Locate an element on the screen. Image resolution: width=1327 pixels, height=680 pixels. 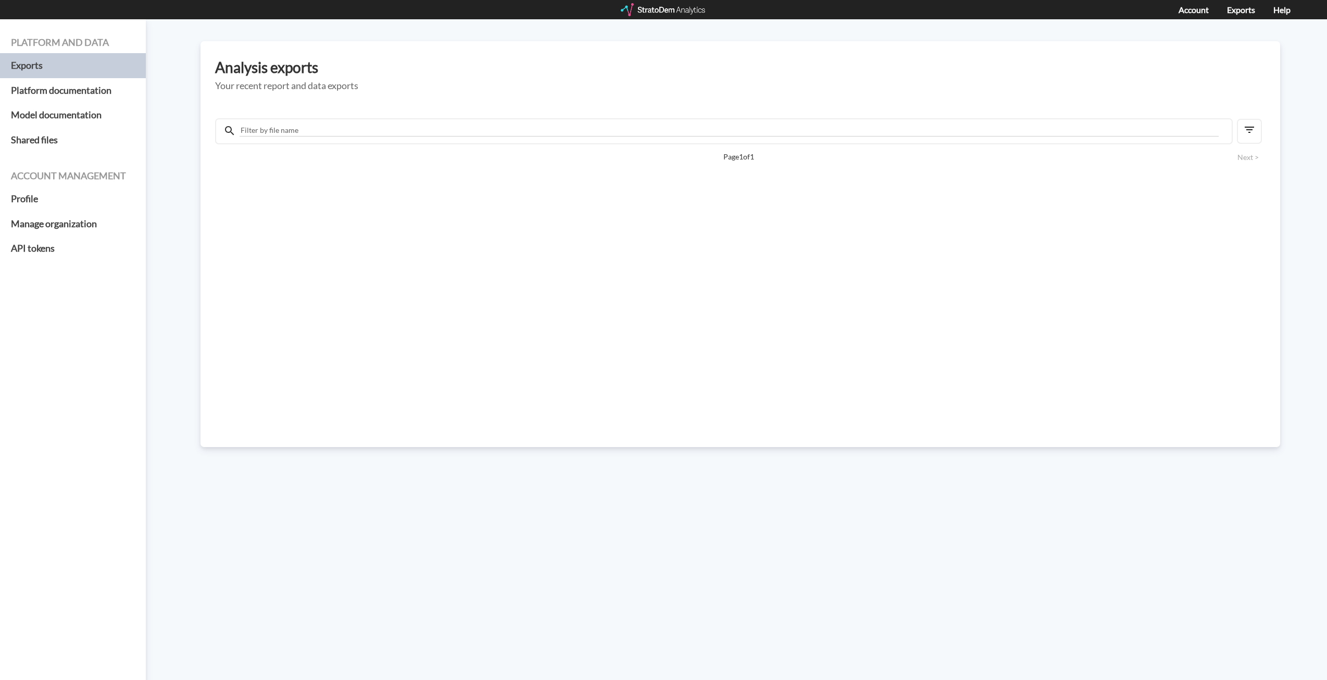
a: API tokens is located at coordinates (73, 248).